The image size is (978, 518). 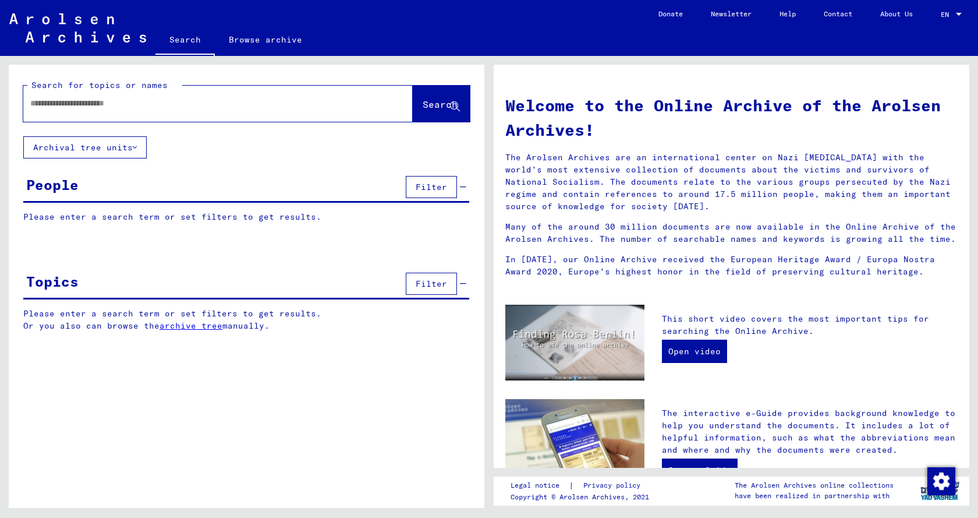 What do you see at coordinates (810, 325) in the screenshot?
I see `p: This short video covers the most important tips for searching the Online Archive.` at bounding box center [810, 325].